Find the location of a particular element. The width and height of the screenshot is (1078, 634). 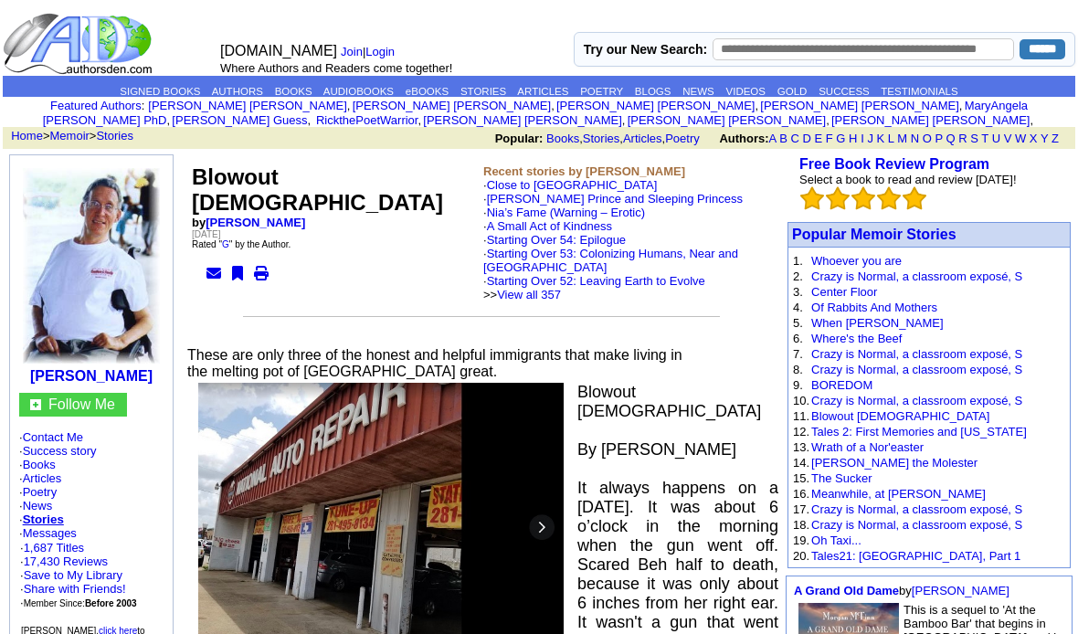

label: Try our New Search: is located at coordinates (645, 49).